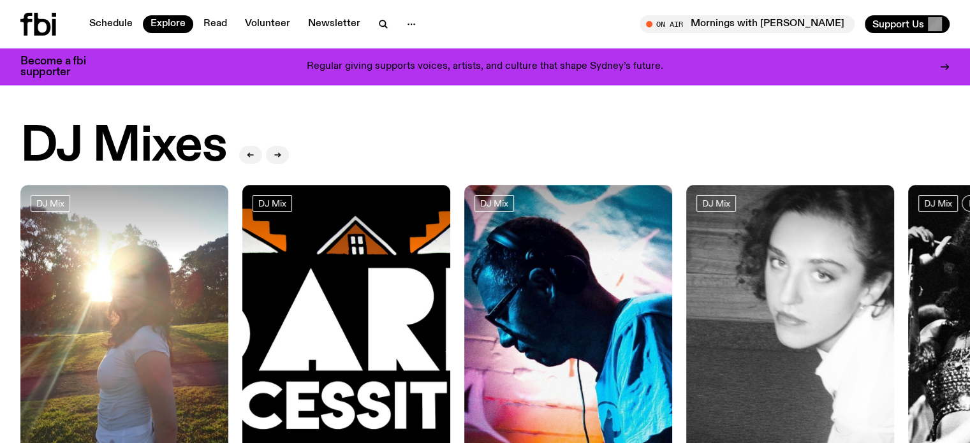  Describe the element at coordinates (168, 24) in the screenshot. I see `a: Explore` at that location.